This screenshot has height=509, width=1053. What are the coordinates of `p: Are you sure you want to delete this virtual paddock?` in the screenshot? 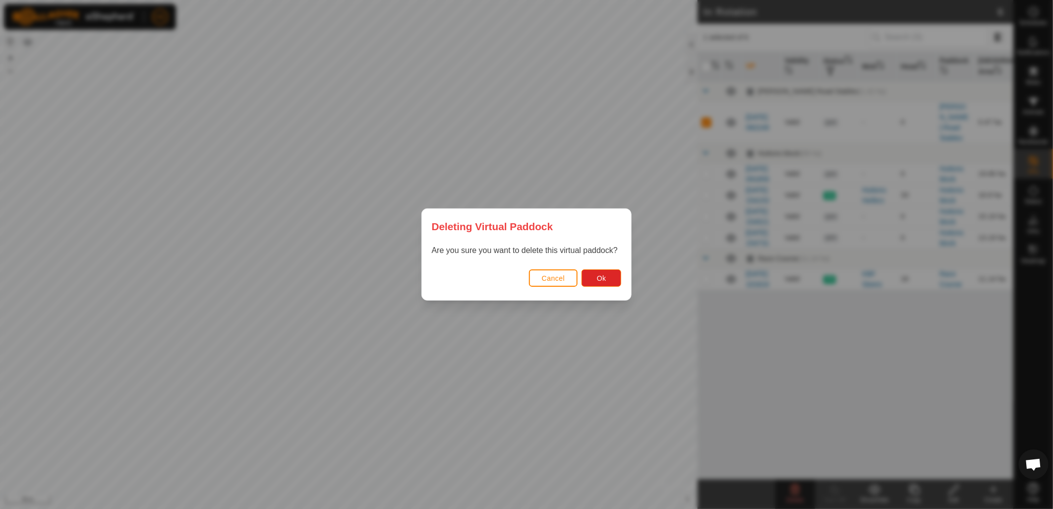 It's located at (527, 250).